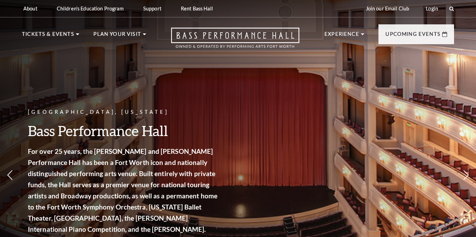  What do you see at coordinates (413, 36) in the screenshot?
I see `p: Upcoming Events` at bounding box center [413, 36].